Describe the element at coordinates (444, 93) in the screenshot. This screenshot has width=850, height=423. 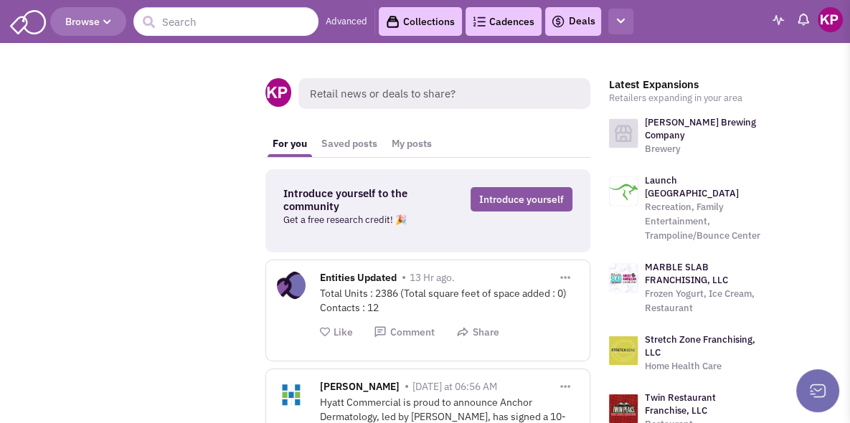
I see `span: Retail news or deals to share?` at that location.